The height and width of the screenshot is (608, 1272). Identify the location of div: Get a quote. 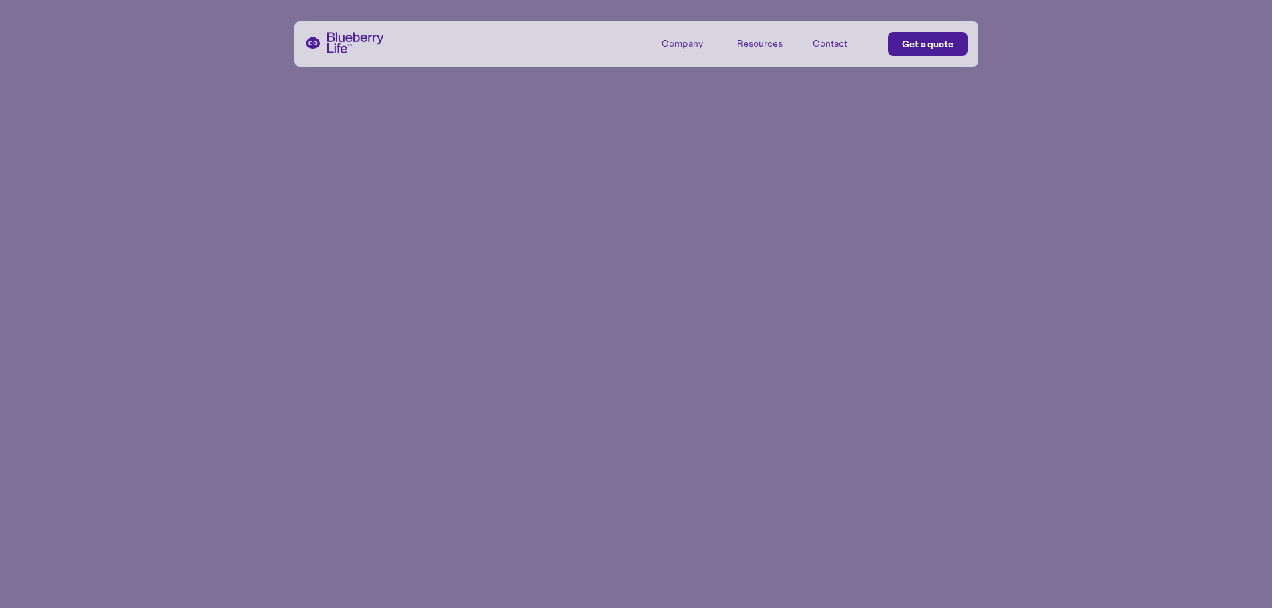
(927, 44).